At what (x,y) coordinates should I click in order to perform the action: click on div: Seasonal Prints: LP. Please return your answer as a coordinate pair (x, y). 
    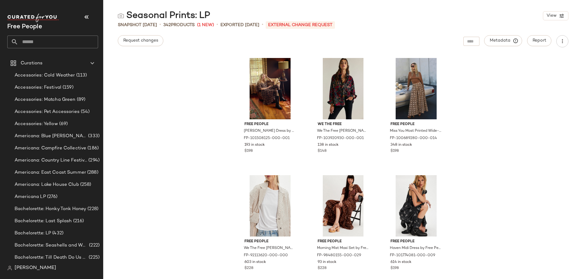
    Looking at the image, I should click on (164, 16).